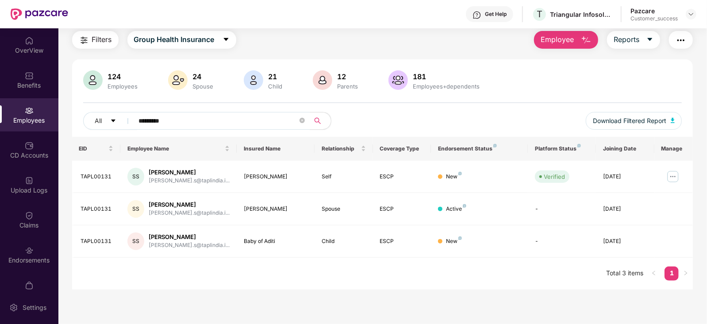  What do you see at coordinates (686, 274) in the screenshot?
I see `button: right` at bounding box center [686, 274].